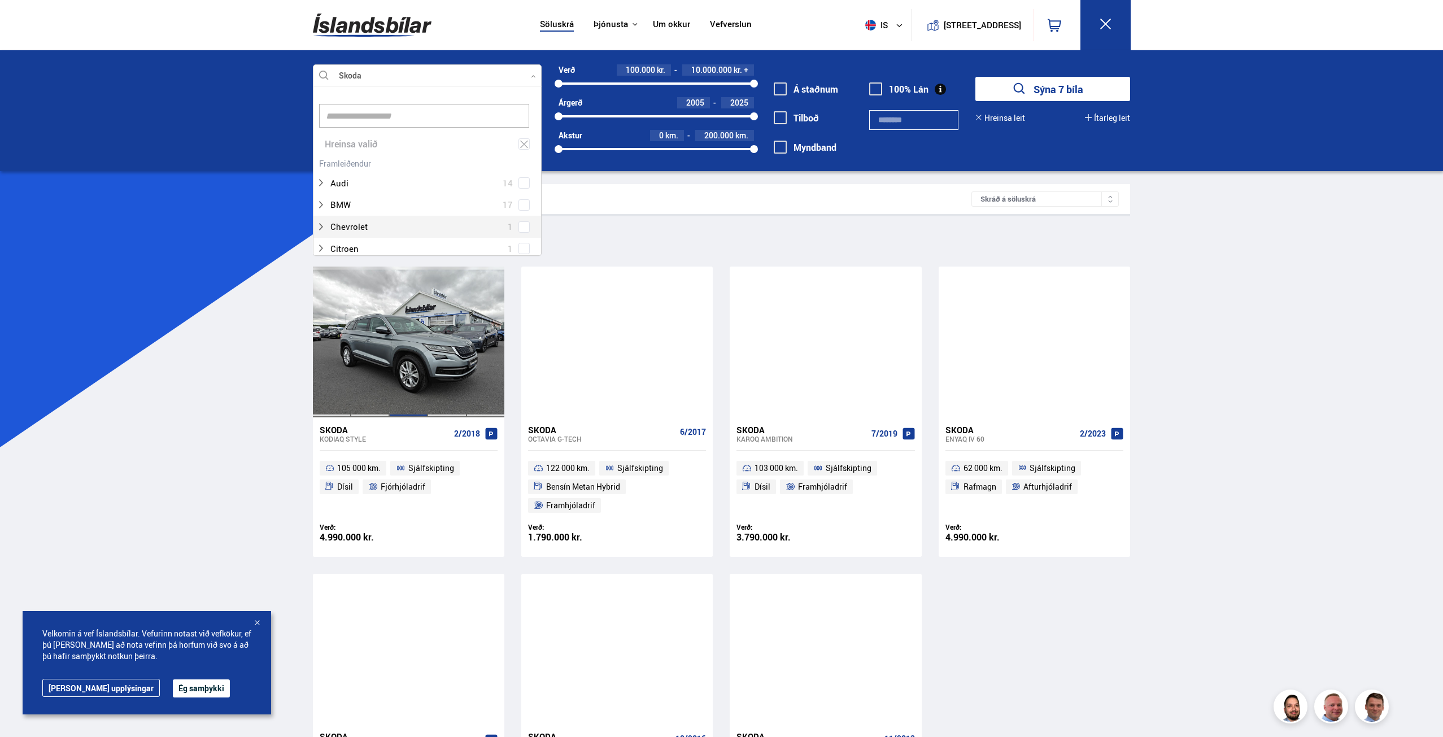 This screenshot has height=737, width=1443. I want to click on span: 122 000 km., so click(568, 468).